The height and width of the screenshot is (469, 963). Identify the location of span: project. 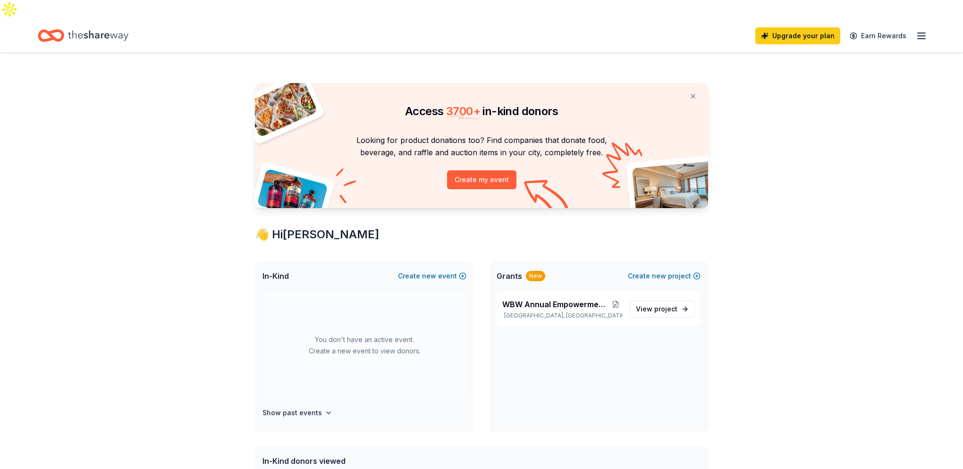
(666, 309).